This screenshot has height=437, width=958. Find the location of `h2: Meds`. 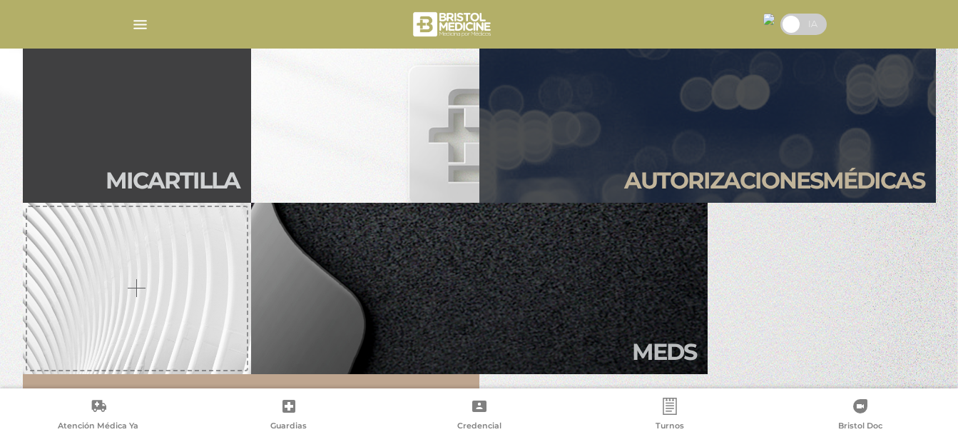

h2: Meds is located at coordinates (664, 352).